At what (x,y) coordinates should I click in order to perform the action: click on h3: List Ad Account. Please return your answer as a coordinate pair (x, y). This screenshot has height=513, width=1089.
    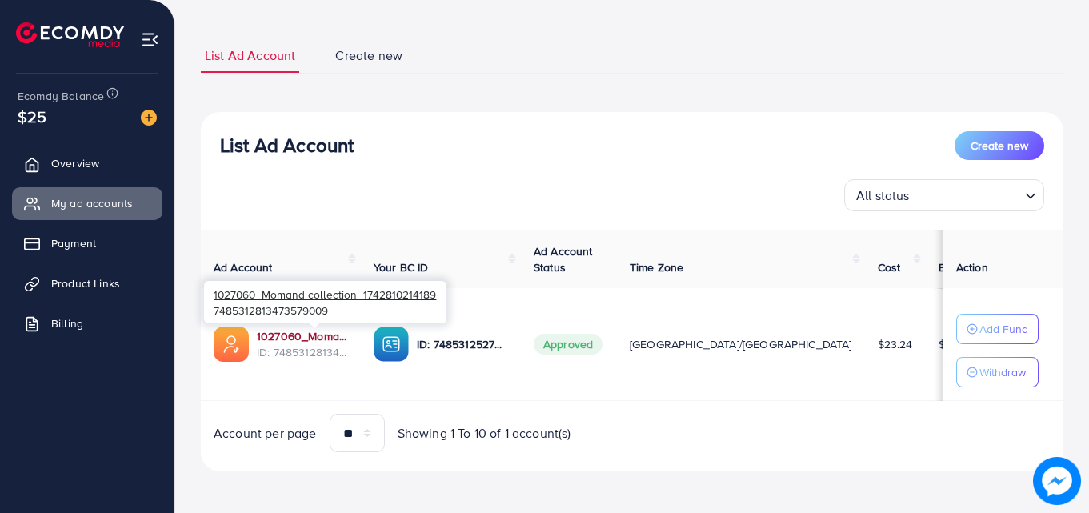
    Looking at the image, I should click on (286, 145).